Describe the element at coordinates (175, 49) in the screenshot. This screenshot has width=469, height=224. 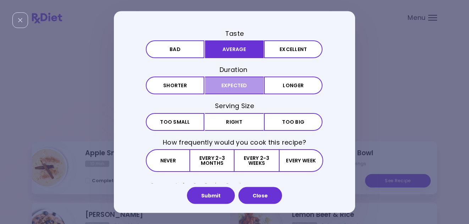
I see `button: Bad` at that location.